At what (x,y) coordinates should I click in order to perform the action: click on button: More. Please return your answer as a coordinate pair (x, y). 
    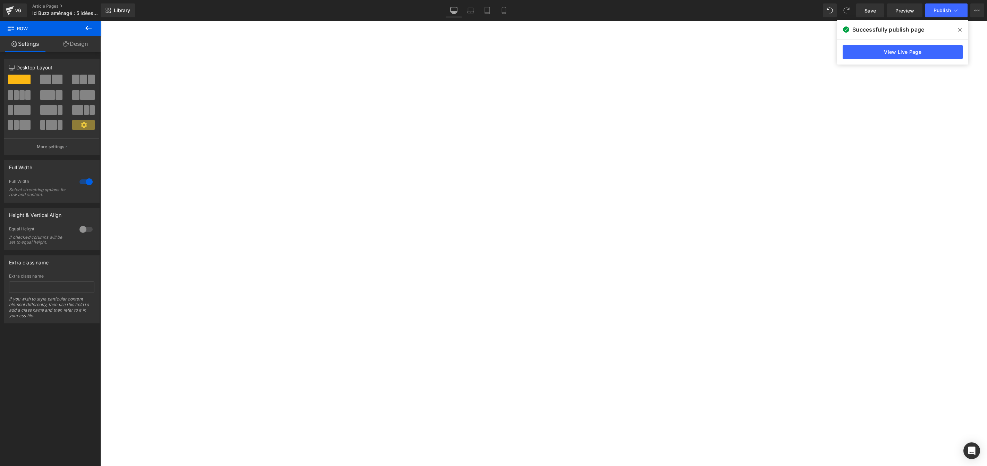
    Looking at the image, I should click on (977, 10).